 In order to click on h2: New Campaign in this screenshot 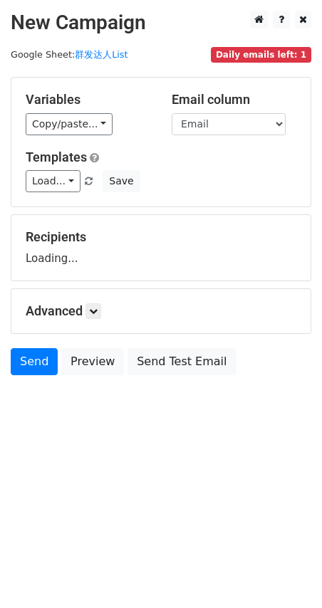, I will do `click(161, 23)`.